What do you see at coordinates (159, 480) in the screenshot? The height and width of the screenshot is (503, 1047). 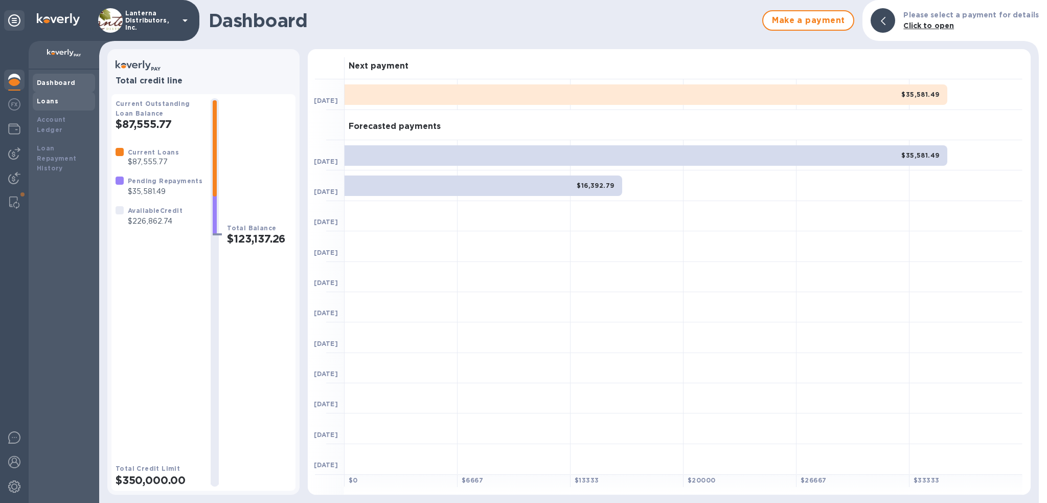 I see `h2: $350,000.00` at bounding box center [159, 480].